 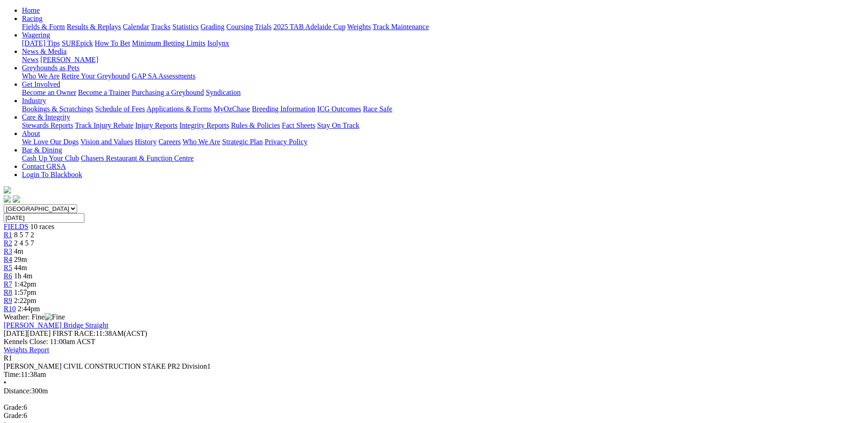 I want to click on span: Distance:, so click(x=17, y=390).